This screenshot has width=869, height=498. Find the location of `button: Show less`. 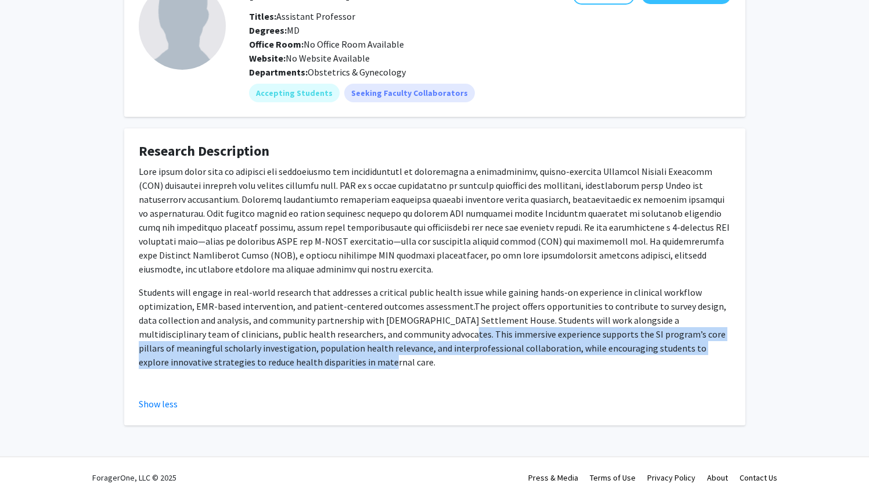

button: Show less is located at coordinates (158, 404).